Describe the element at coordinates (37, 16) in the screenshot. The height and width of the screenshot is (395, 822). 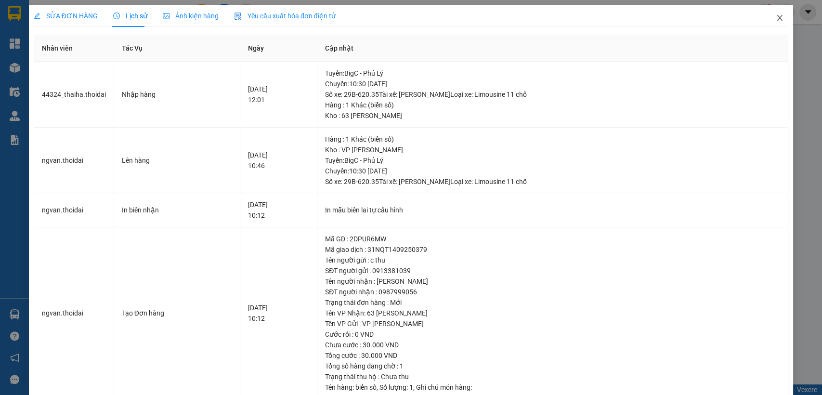
I see `span: edit` at that location.